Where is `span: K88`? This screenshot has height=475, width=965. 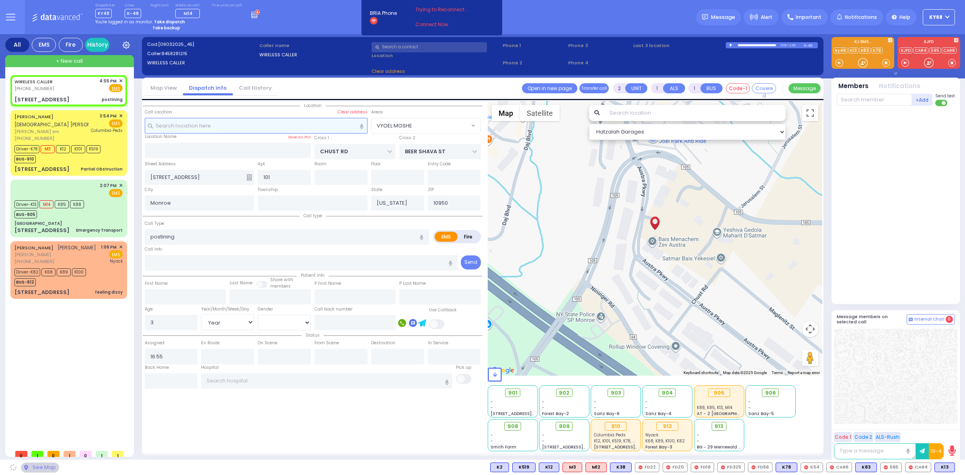
span: K88 is located at coordinates (77, 204).